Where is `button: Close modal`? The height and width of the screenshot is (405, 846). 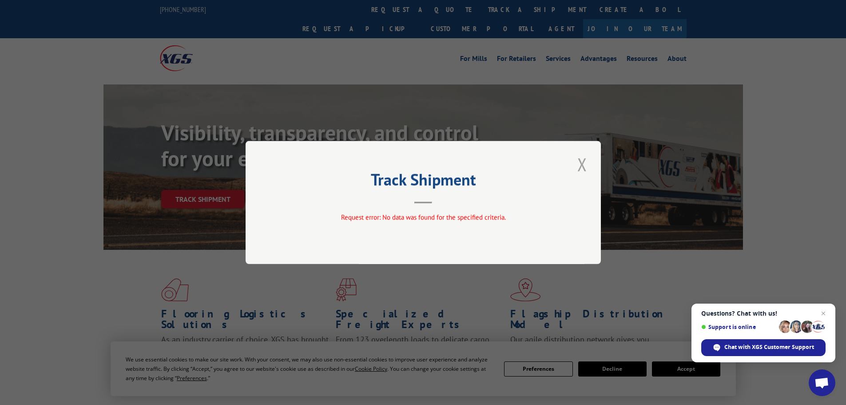
button: Close modal is located at coordinates (582, 164).